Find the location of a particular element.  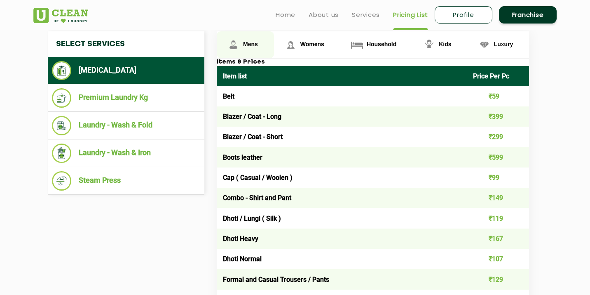

span: Household is located at coordinates (382, 44).